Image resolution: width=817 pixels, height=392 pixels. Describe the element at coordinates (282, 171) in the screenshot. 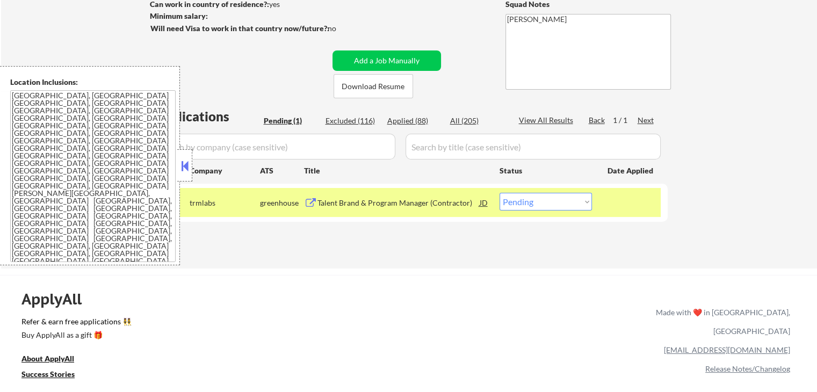

I see `div: ATS` at that location.